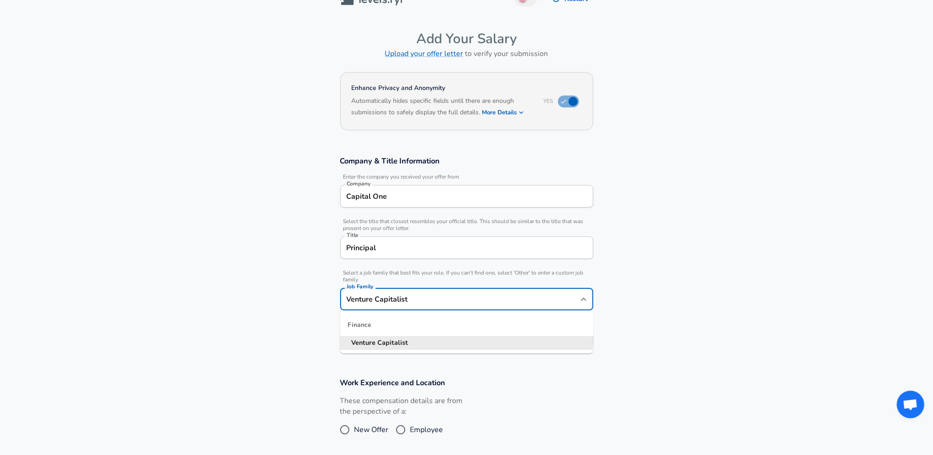 The image size is (933, 455). I want to click on span: Select the title that closest resembles your official title. This should be similar to the title ..., so click(467, 225).